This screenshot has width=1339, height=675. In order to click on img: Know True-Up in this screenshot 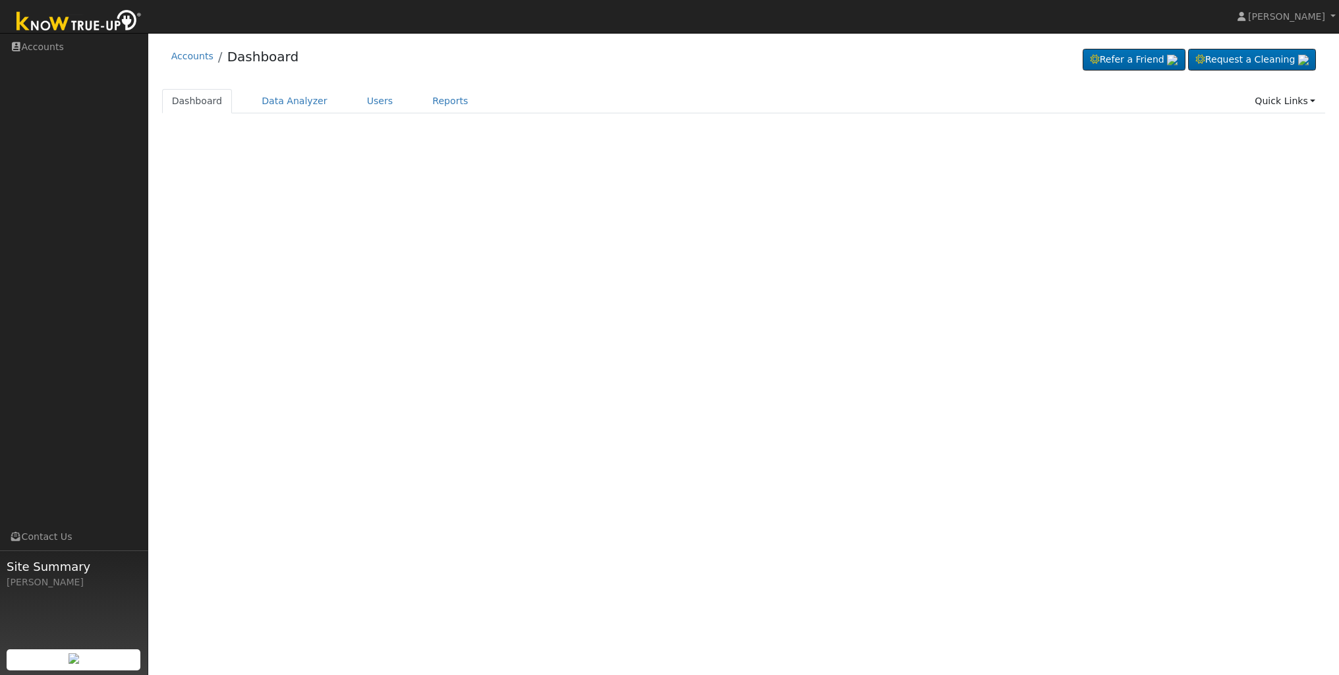, I will do `click(79, 22)`.